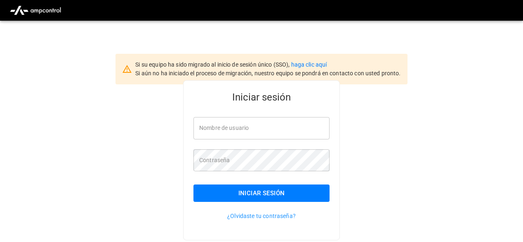  I want to click on span: Si aún no ha iniciado el proceso de migración, nuestro equipo se pondrá en contacto con usted pro..., so click(268, 73).